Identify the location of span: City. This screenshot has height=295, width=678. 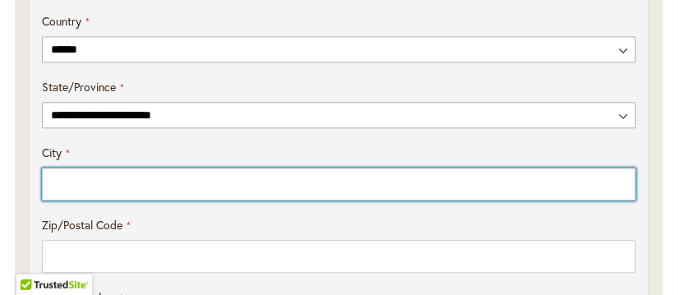
(52, 152).